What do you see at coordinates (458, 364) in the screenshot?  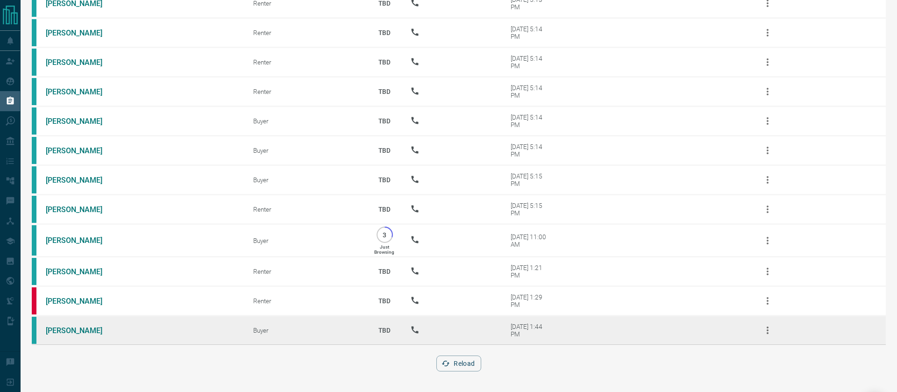 I see `button: Reload` at bounding box center [458, 364].